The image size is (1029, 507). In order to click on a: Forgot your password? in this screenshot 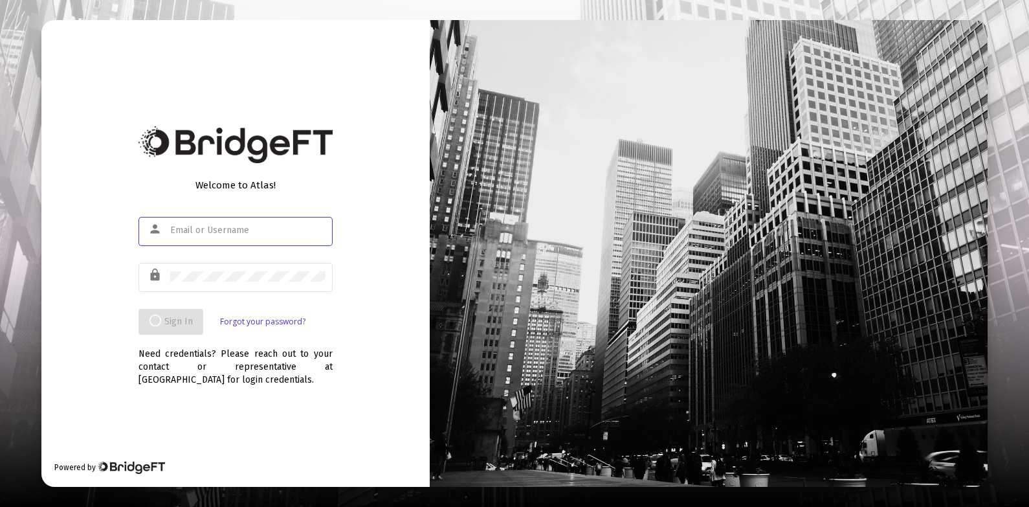, I will do `click(263, 322)`.